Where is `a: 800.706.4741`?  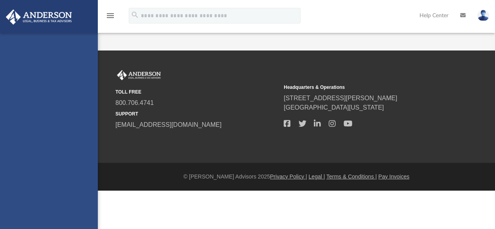
a: 800.706.4741 is located at coordinates (135, 102).